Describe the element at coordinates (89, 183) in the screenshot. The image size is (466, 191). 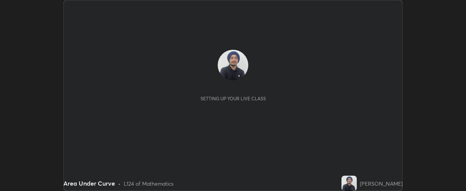
I see `div: Area Under Curve` at that location.